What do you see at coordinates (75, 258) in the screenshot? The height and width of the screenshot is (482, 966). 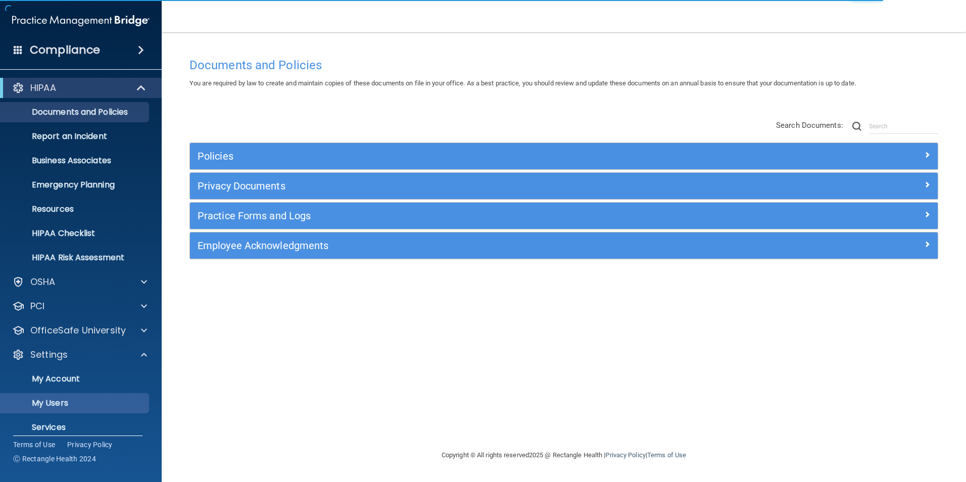 I see `p: HIPAA Risk Assessment` at bounding box center [75, 258].